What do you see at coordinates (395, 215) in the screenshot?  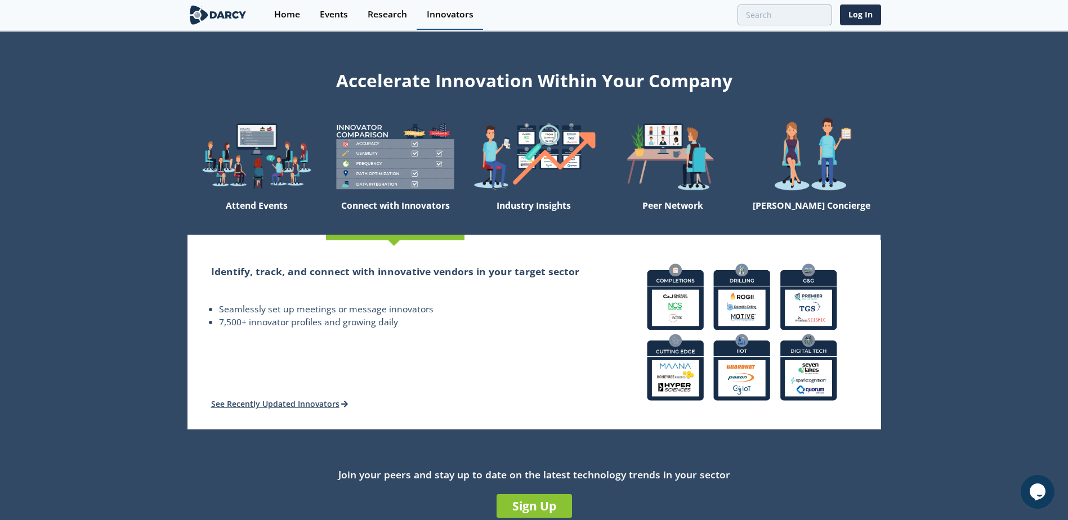 I see `div: Connect with Innovators` at bounding box center [395, 215].